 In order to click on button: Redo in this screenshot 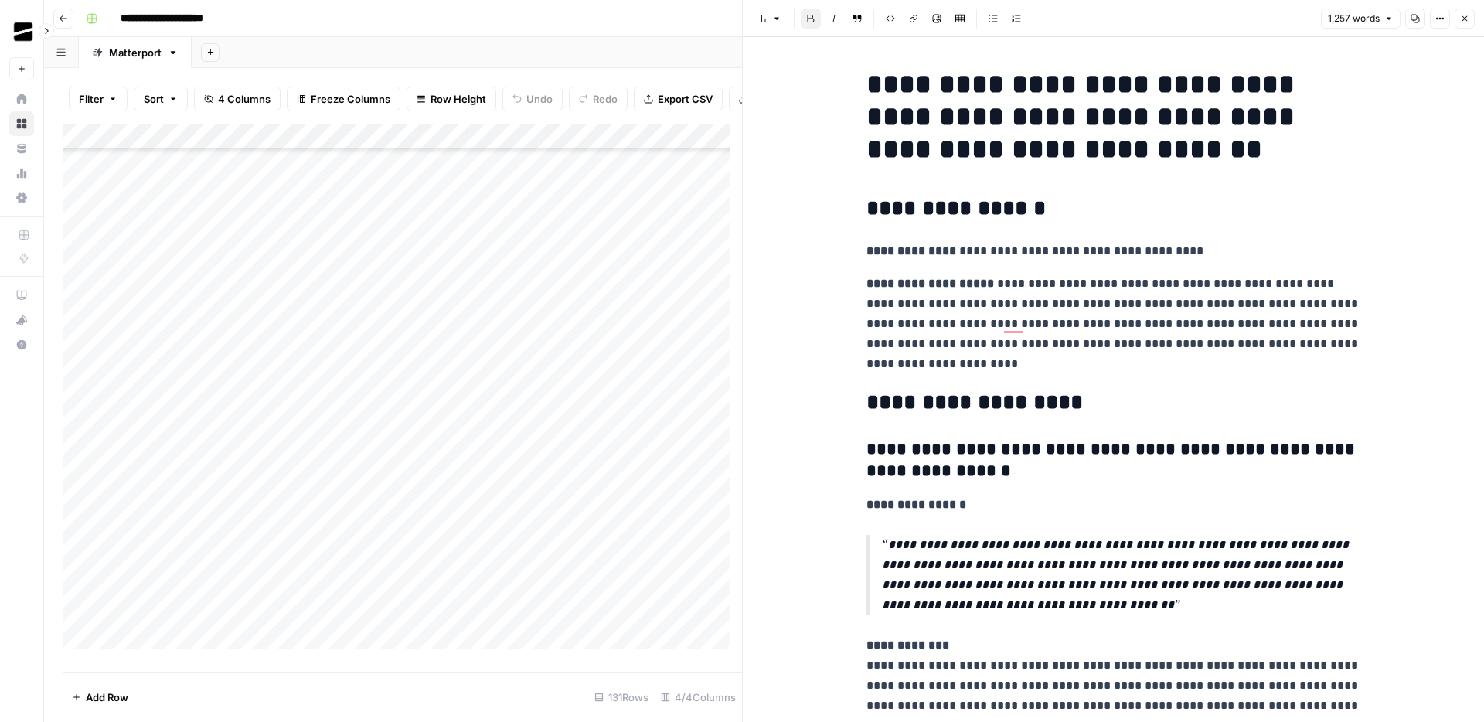, I will do `click(598, 99)`.